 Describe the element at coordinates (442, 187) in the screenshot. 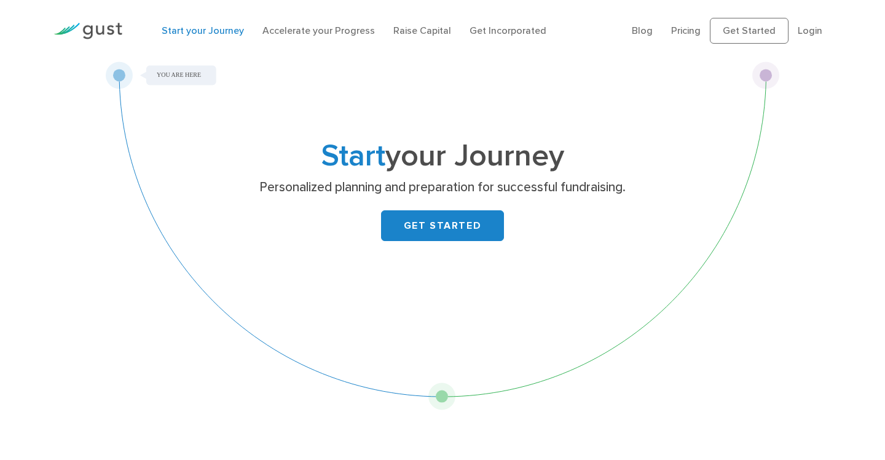

I see `p: Personalized planning and preparation for successful fundraising.` at that location.